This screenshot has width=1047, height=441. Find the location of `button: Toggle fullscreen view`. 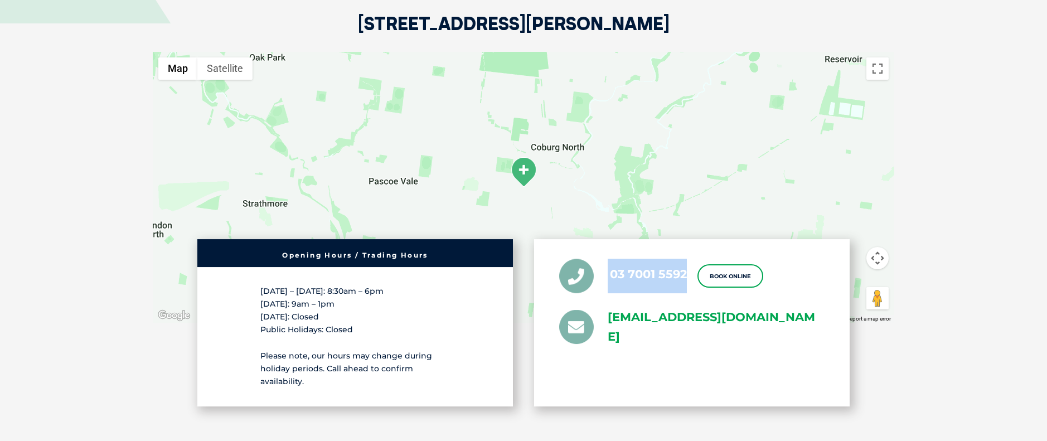

button: Toggle fullscreen view is located at coordinates (878, 69).